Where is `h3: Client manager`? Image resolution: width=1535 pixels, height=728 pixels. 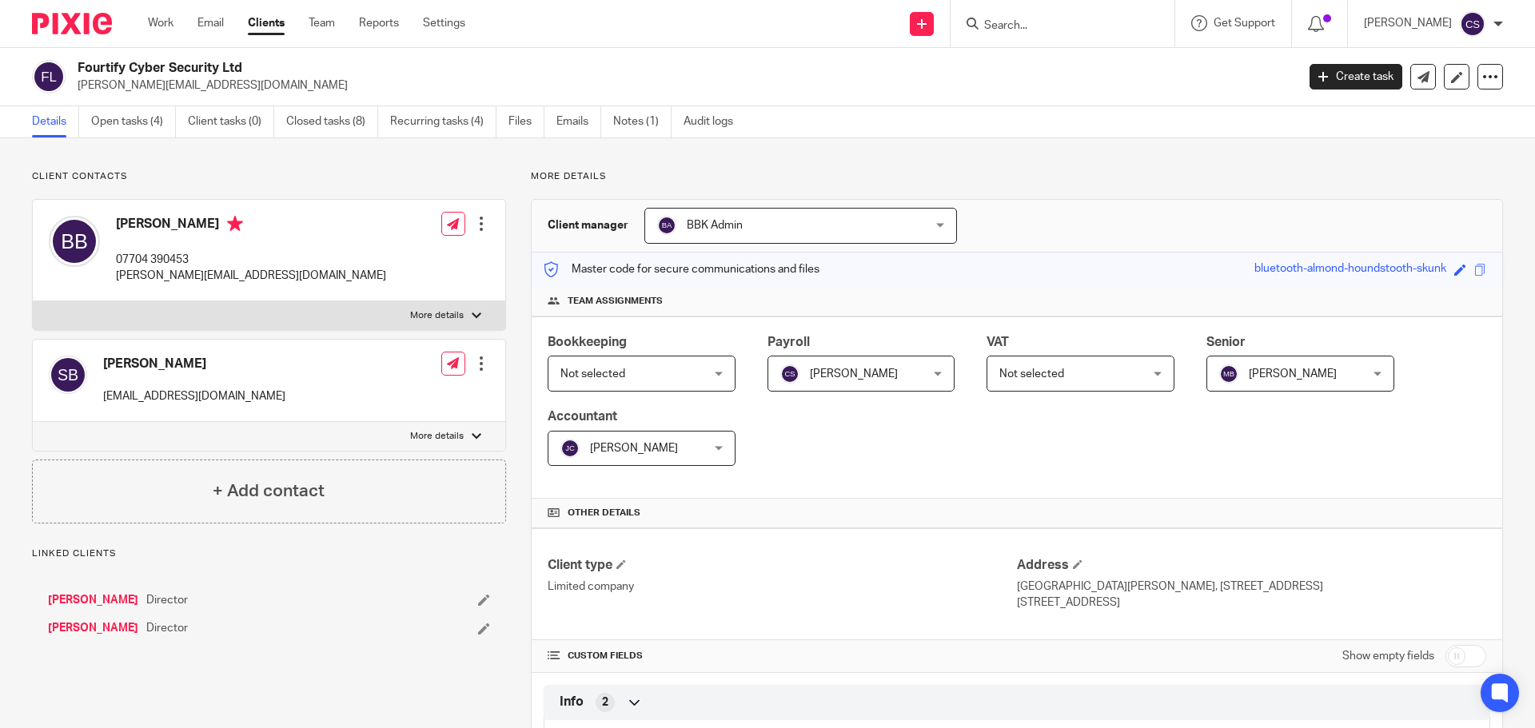
h3: Client manager is located at coordinates (588, 225).